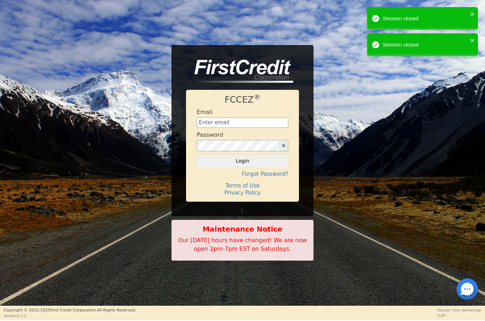  Describe the element at coordinates (116, 310) in the screenshot. I see `span: All Rights Reserved.` at that location.